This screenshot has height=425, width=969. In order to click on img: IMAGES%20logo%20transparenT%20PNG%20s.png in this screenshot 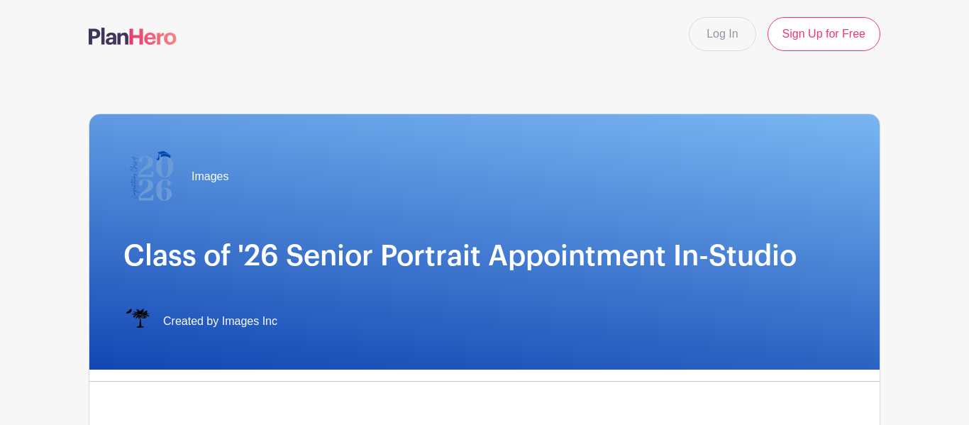, I will do `click(138, 321)`.